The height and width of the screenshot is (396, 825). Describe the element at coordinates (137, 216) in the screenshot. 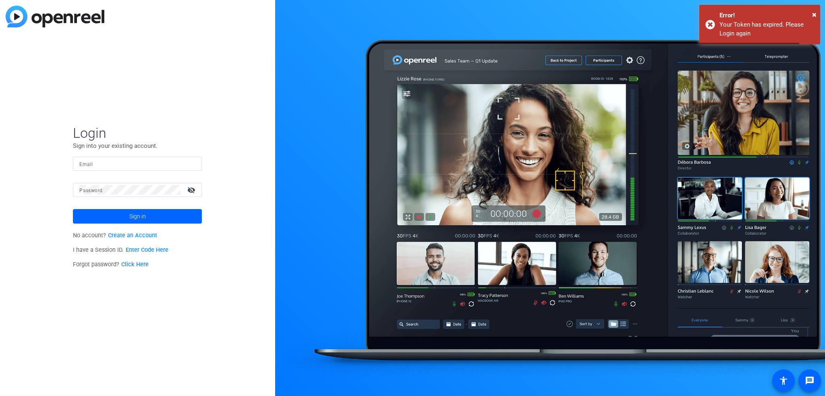

I see `button: Sign in` at that location.